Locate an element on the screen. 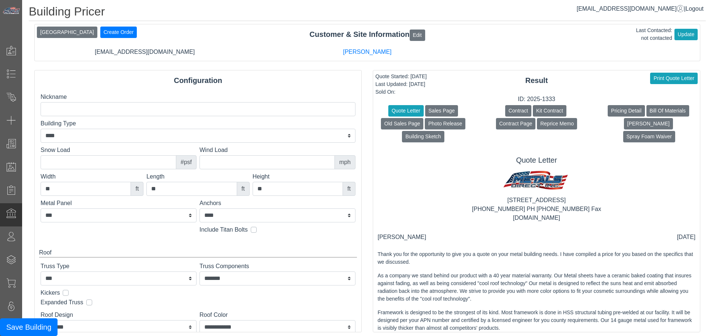 The height and width of the screenshot is (336, 708). label: Truss Components is located at coordinates (277, 266).